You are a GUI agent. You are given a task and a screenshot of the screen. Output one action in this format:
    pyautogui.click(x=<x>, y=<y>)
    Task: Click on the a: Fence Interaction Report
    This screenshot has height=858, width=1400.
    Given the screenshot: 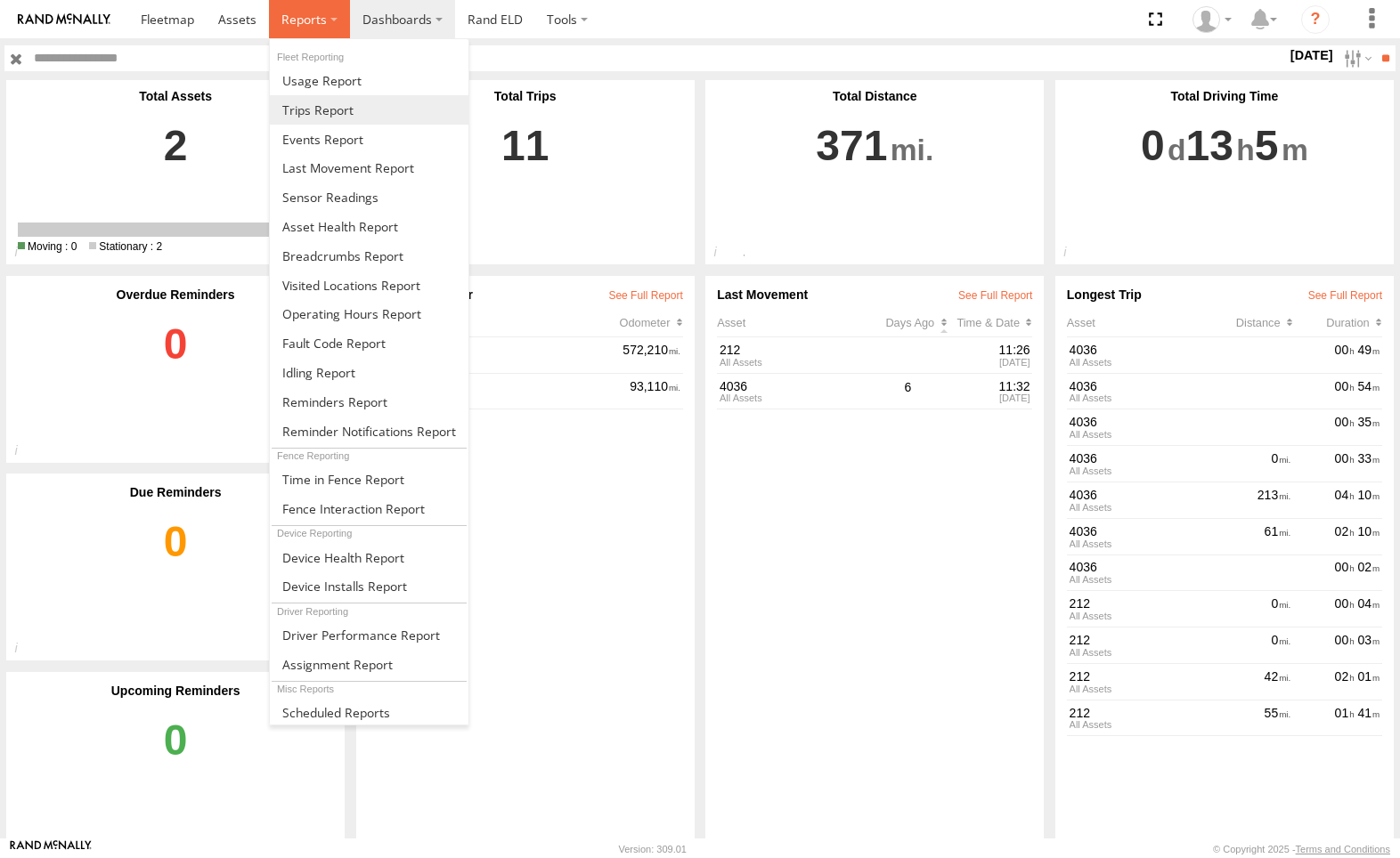 What is the action you would take?
    pyautogui.click(x=369, y=508)
    